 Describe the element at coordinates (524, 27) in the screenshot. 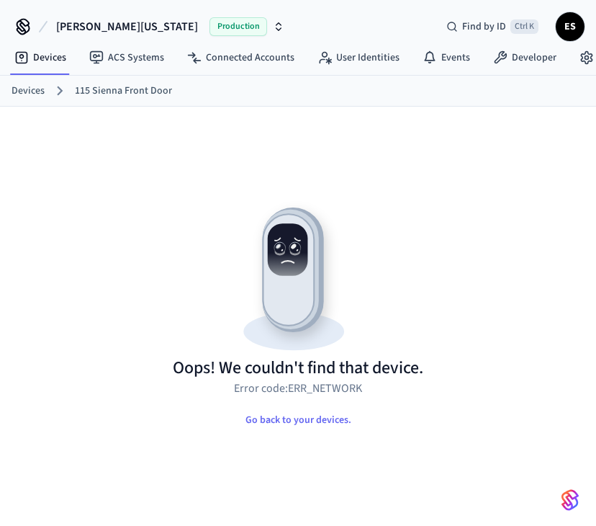

I see `span: Ctrl K` at that location.